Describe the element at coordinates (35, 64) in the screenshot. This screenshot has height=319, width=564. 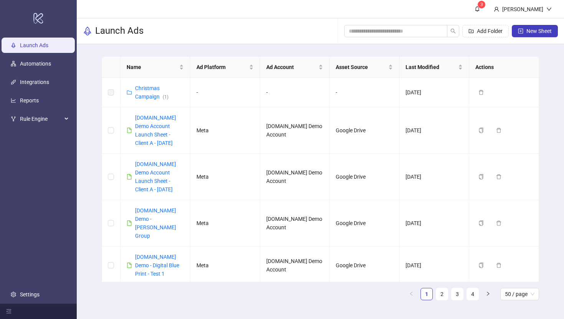
I see `a: Automations` at that location.